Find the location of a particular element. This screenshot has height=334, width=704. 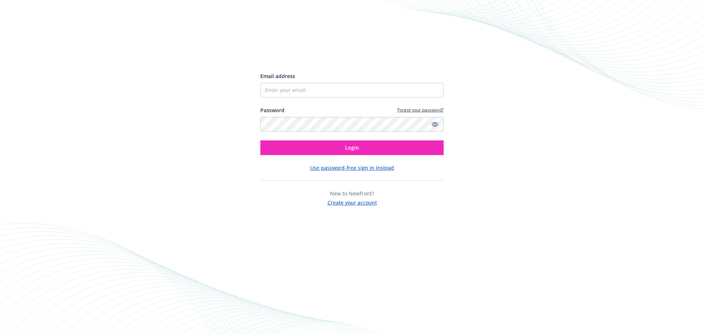

button: Use password-free sign in instead is located at coordinates (352, 168).